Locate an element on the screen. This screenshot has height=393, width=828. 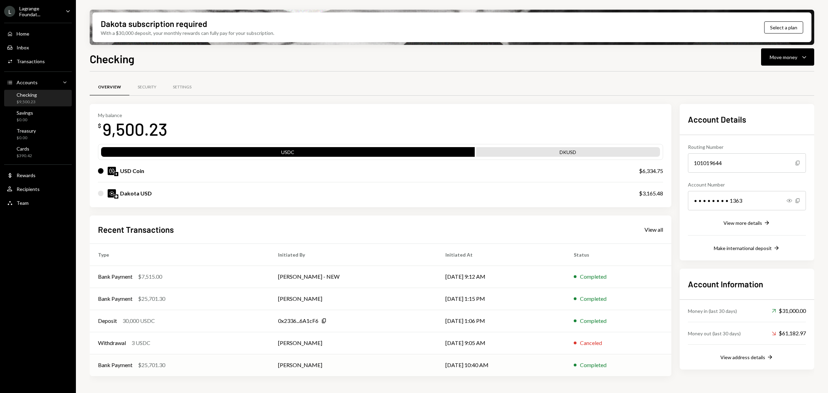
img: ethereum-mainnet is located at coordinates (116, 174).